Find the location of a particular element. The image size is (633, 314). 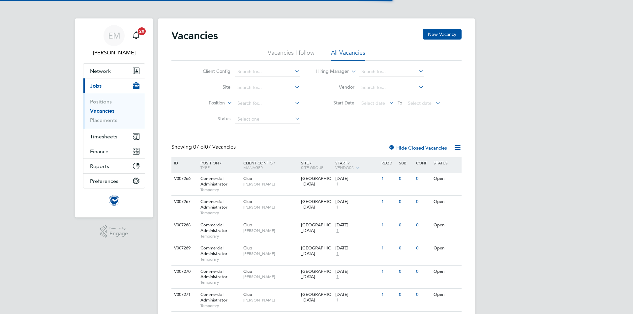

button: Preferences is located at coordinates (114, 181).